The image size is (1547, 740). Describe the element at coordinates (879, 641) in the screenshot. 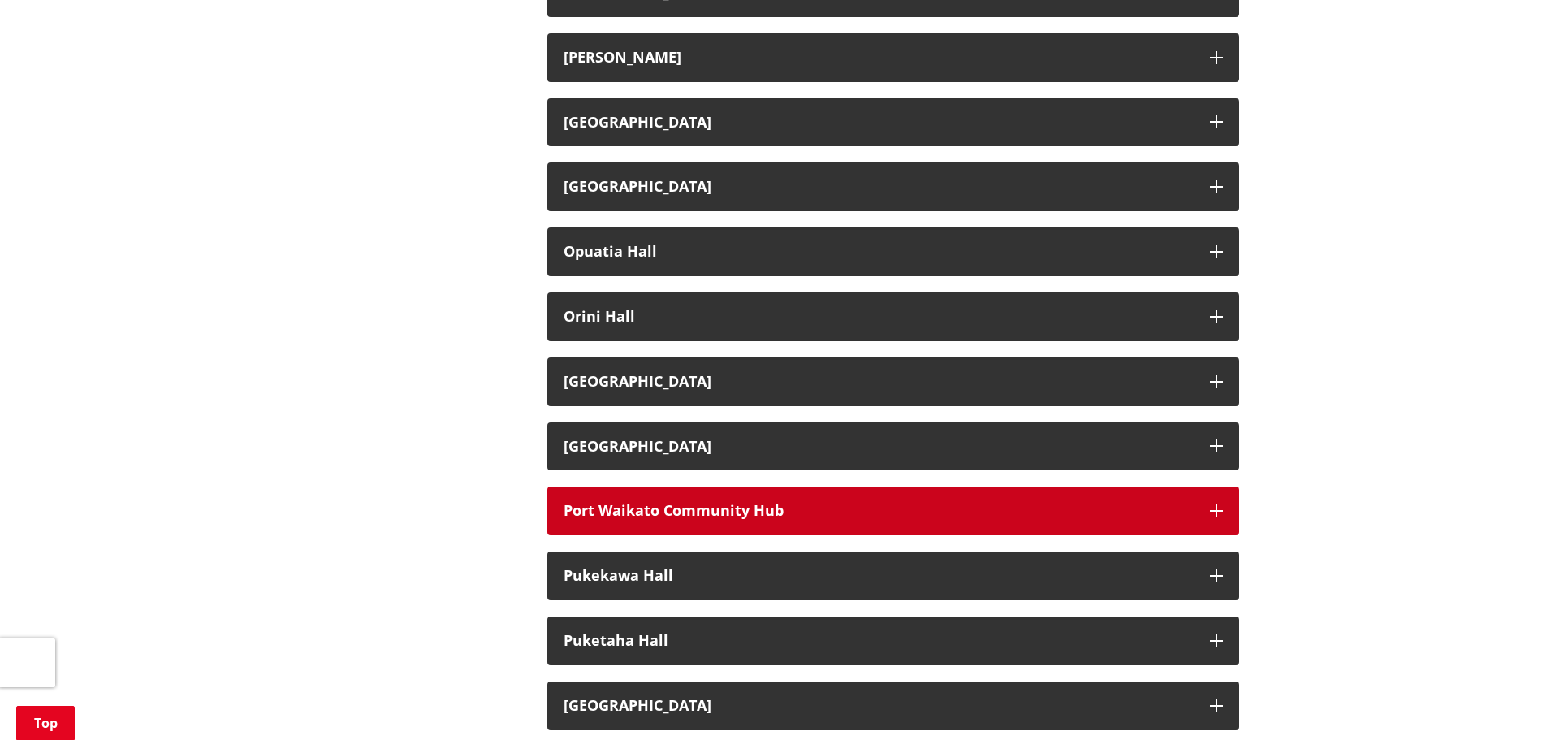

I see `h3: Puketaha Hall` at that location.